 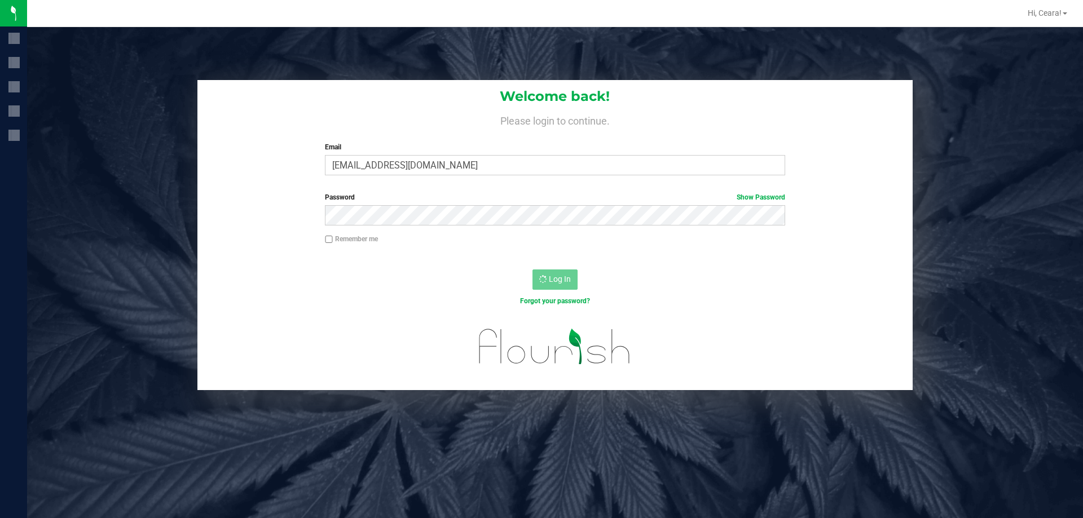 What do you see at coordinates (555, 120) in the screenshot?
I see `h4: Please login to continue.` at bounding box center [555, 120].